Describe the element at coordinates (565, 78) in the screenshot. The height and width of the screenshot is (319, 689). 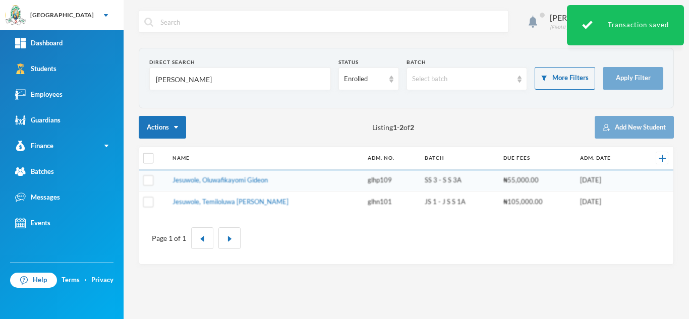
I see `button: More Filters` at that location.